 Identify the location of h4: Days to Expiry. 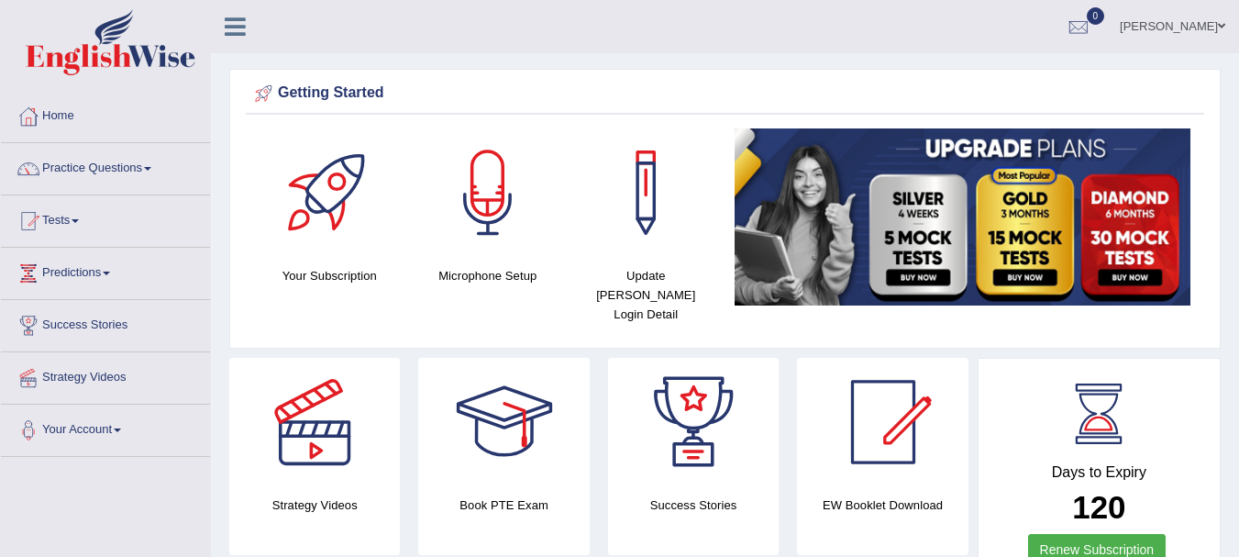
(1099, 472).